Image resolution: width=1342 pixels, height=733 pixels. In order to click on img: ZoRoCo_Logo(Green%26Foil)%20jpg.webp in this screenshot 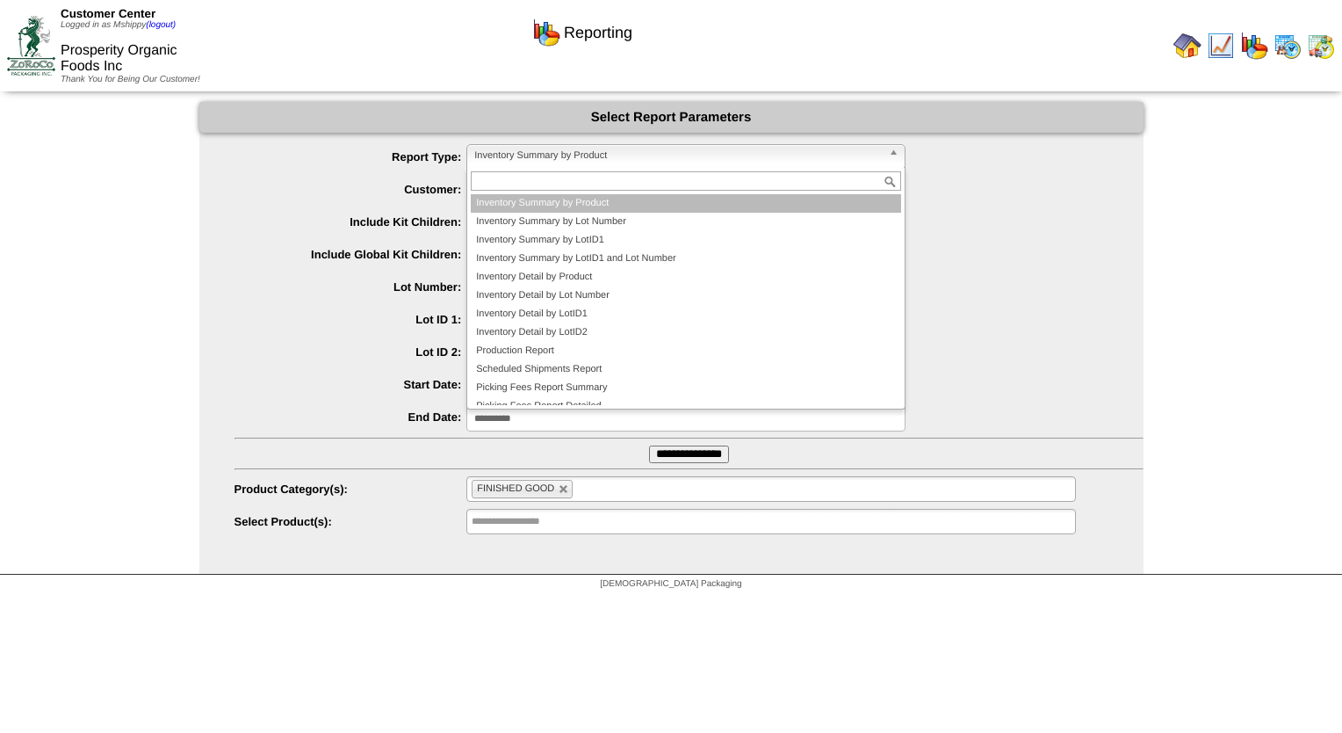, I will do `click(31, 45)`.